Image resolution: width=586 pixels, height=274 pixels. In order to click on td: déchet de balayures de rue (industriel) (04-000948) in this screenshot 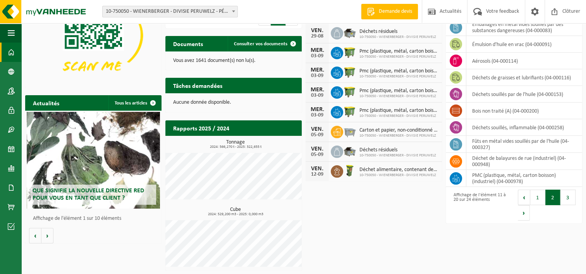, I will do `click(524, 162)`.